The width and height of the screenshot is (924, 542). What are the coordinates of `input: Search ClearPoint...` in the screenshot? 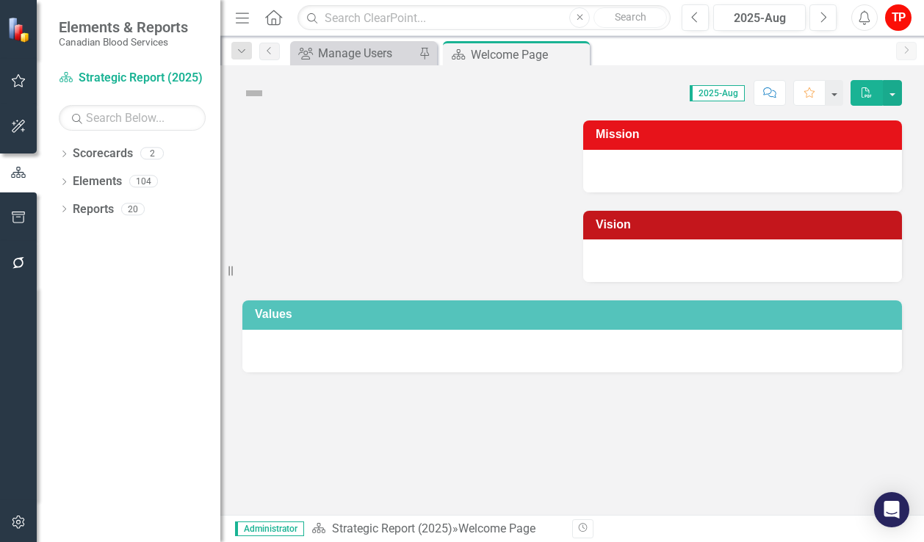 It's located at (484, 18).